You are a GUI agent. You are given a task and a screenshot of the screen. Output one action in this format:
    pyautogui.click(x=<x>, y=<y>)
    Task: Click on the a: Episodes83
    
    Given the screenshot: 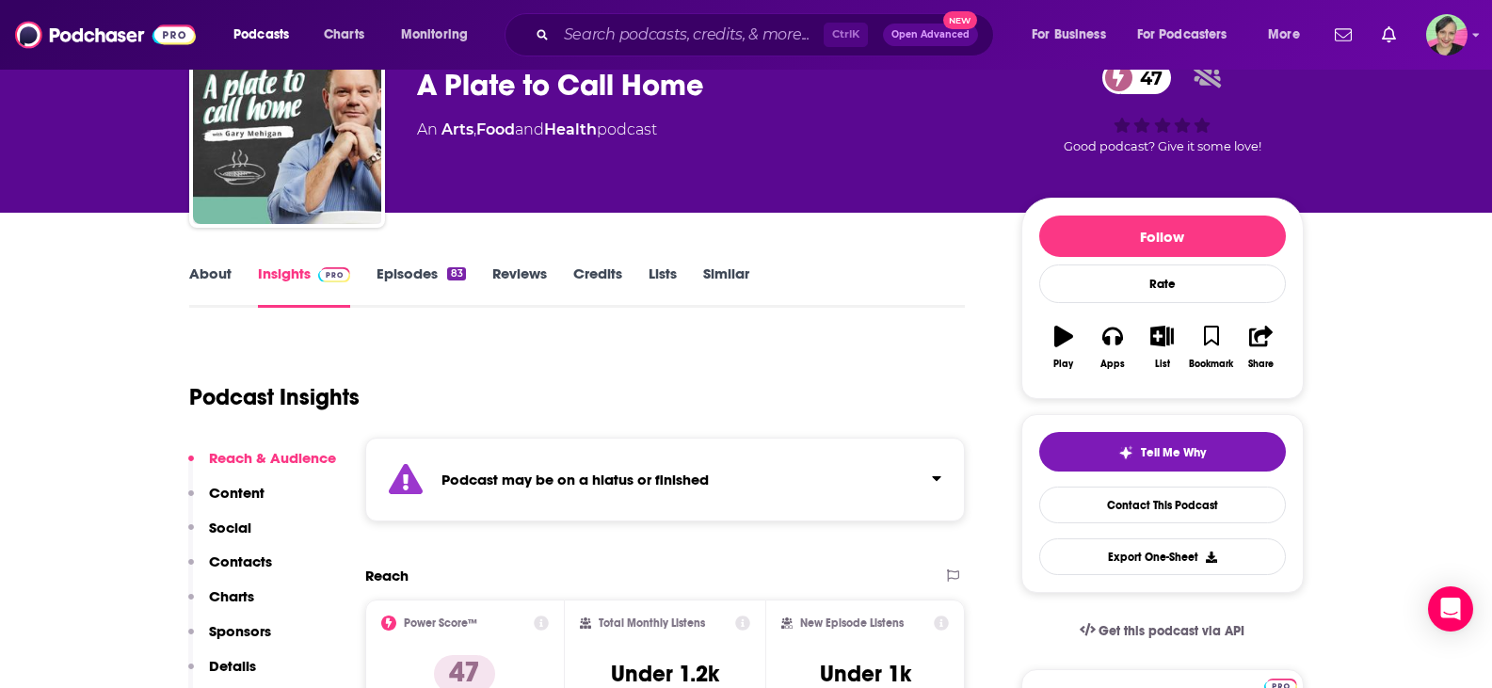 What is the action you would take?
    pyautogui.click(x=421, y=286)
    